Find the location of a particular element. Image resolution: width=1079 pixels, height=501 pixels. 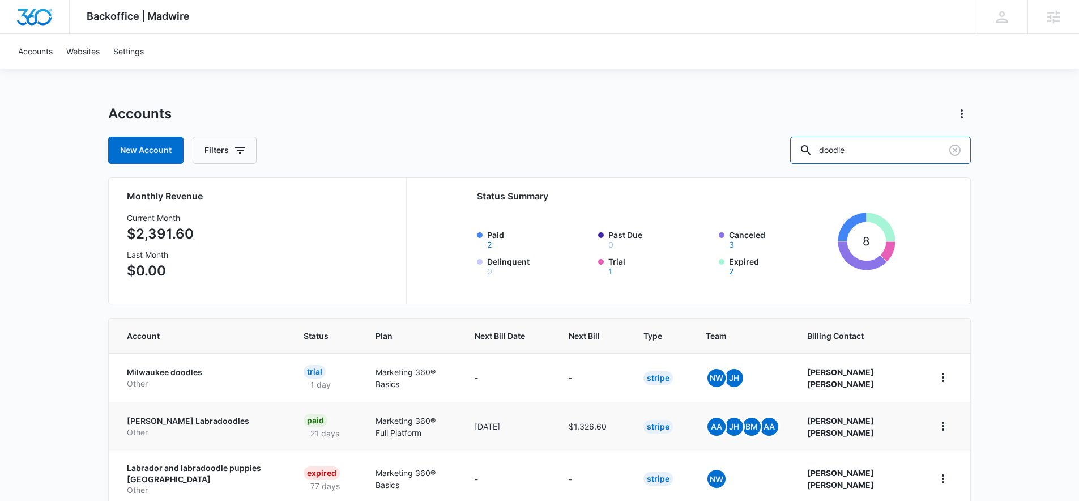

a: Milwaukee doodlesOther is located at coordinates (202, 377).